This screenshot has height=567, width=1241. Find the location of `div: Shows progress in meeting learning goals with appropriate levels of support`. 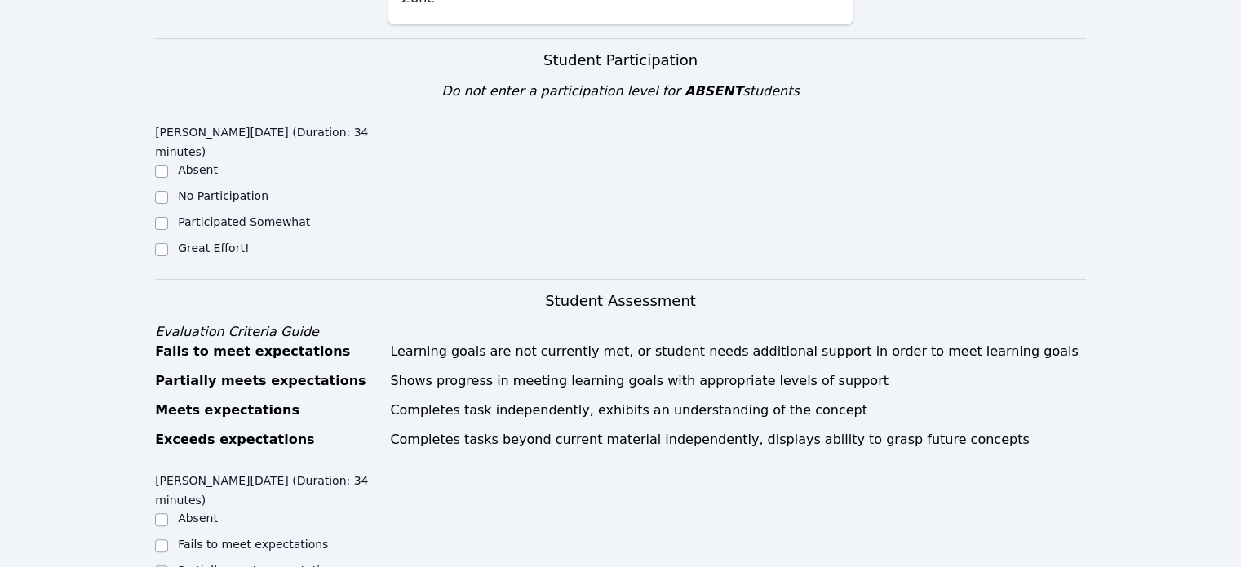

div: Shows progress in meeting learning goals with appropriate levels of support is located at coordinates (737, 381).